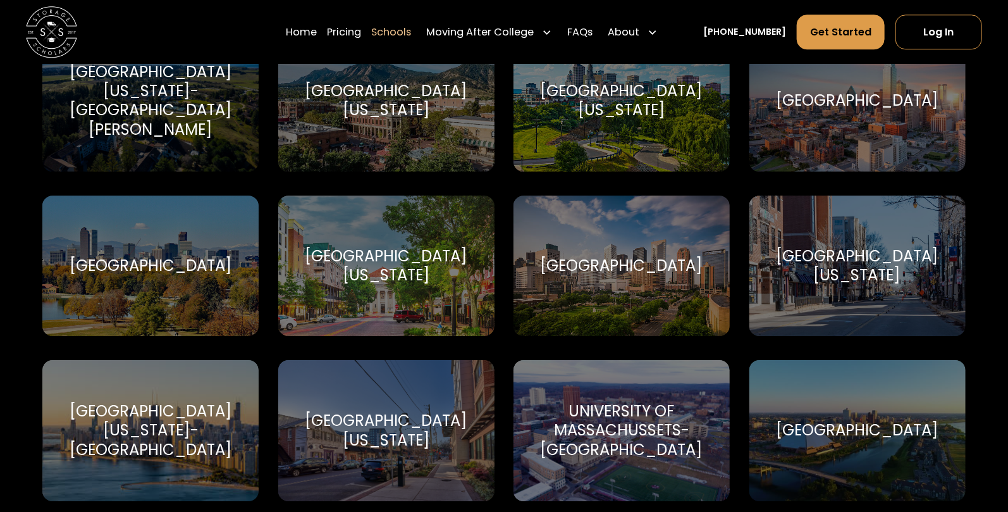 The image size is (1008, 512). I want to click on a: FAQs, so click(580, 32).